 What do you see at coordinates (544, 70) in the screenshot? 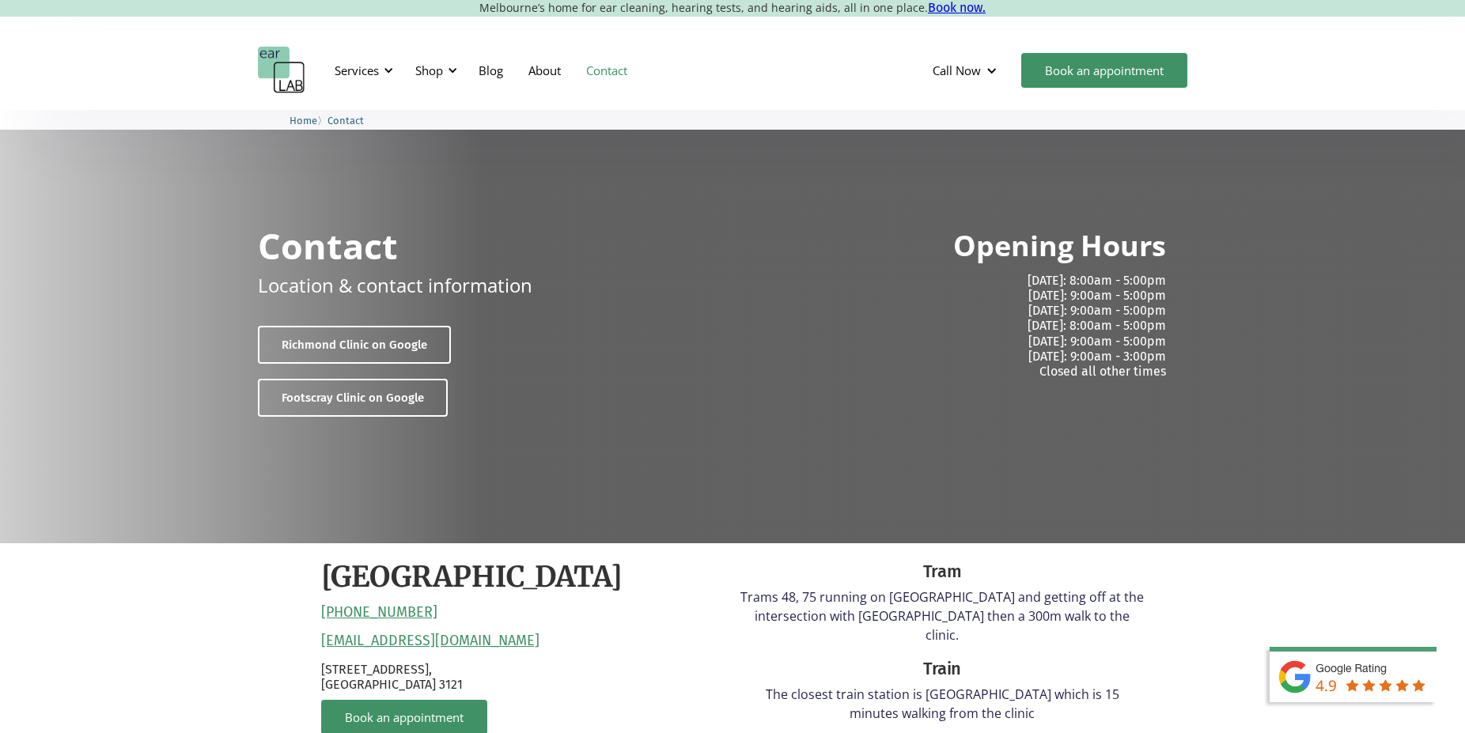
I see `a: About` at bounding box center [544, 70].